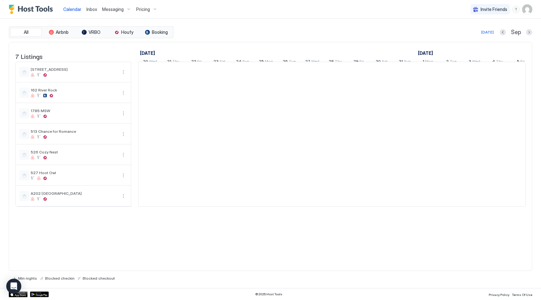  I want to click on span: Tue, so click(453, 62).